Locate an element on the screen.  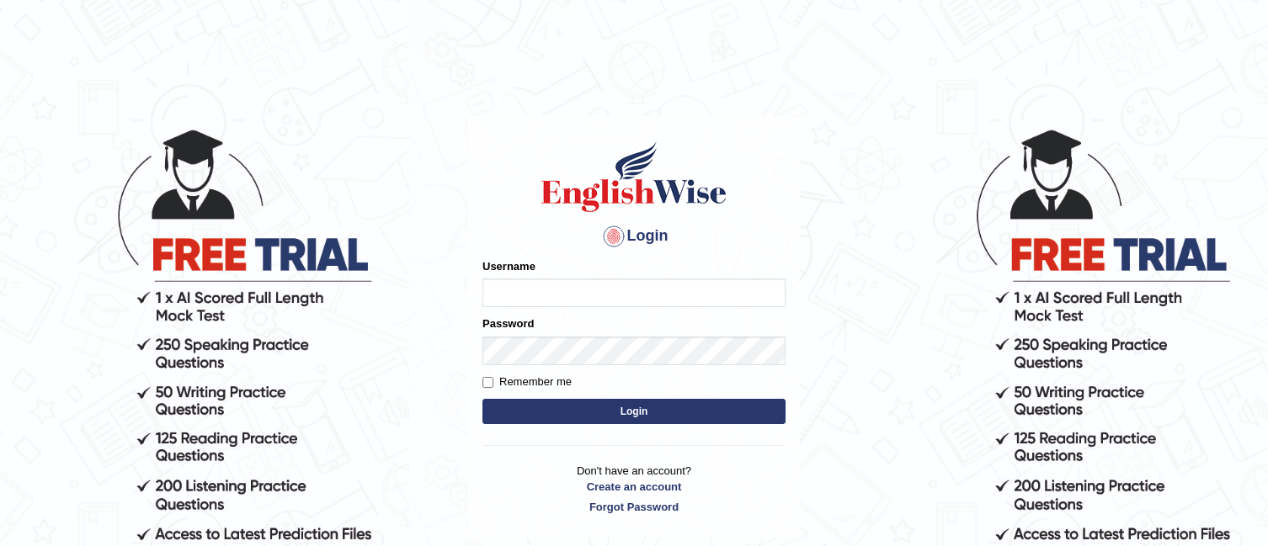
a: Create an account is located at coordinates (634, 487).